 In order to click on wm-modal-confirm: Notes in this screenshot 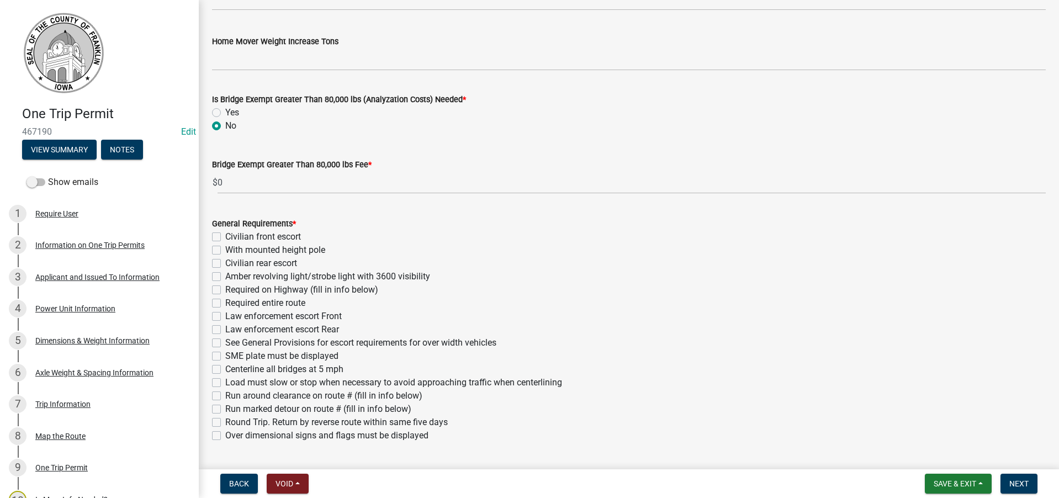, I will do `click(122, 150)`.